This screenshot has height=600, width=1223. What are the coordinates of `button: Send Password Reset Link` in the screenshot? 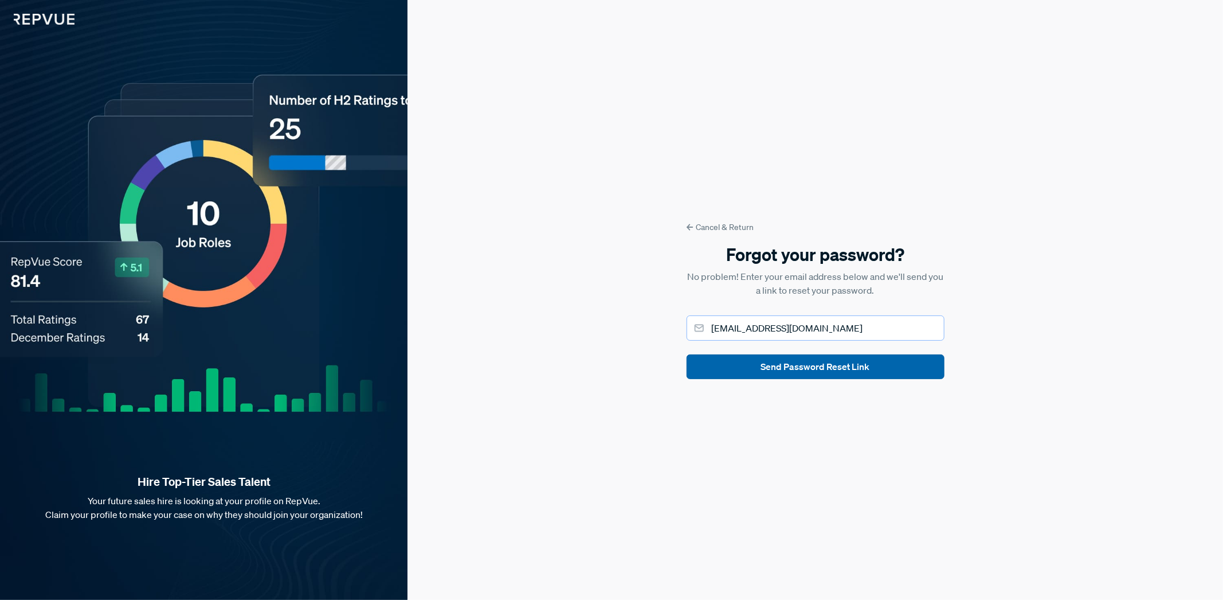 It's located at (816, 366).